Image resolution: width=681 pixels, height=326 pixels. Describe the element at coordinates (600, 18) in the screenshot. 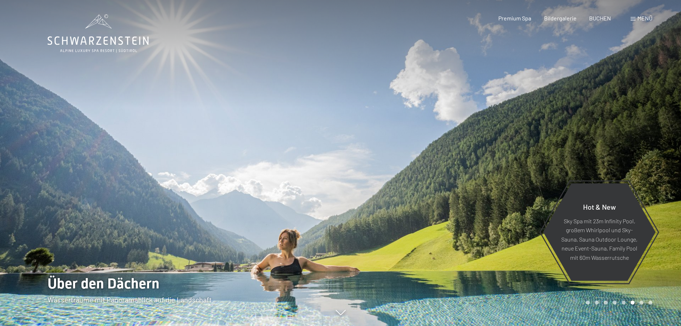

I see `span: BUCHEN` at that location.